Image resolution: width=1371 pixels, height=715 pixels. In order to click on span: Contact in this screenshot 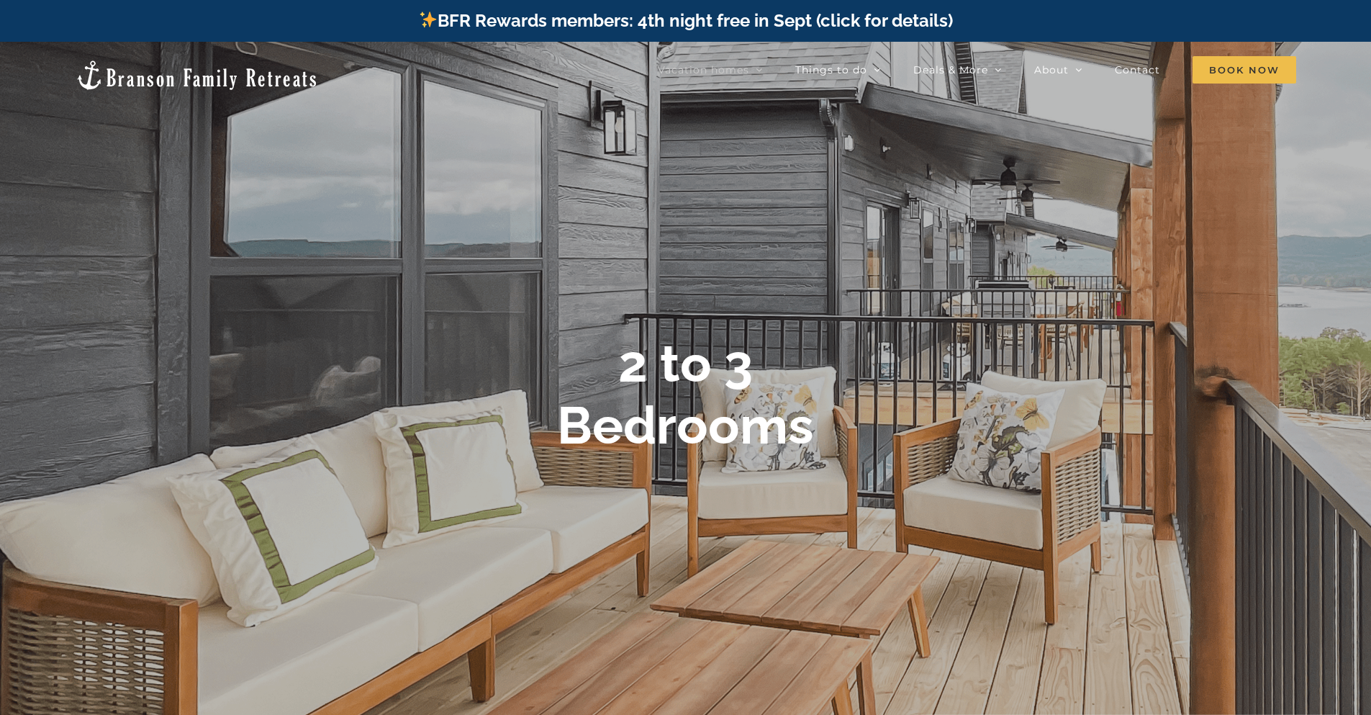, I will do `click(1137, 70)`.